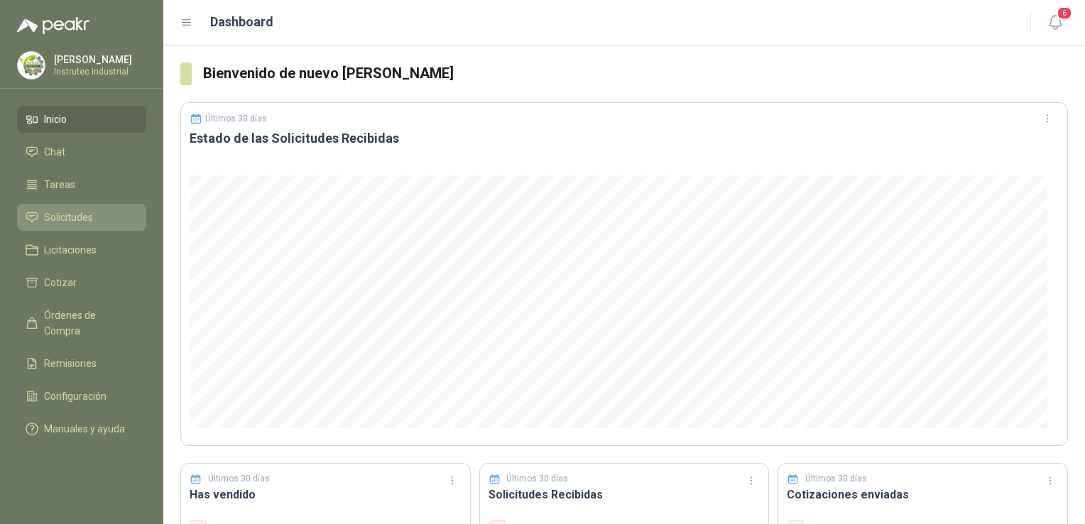  Describe the element at coordinates (98, 72) in the screenshot. I see `p: Instrutec Industrial` at that location.